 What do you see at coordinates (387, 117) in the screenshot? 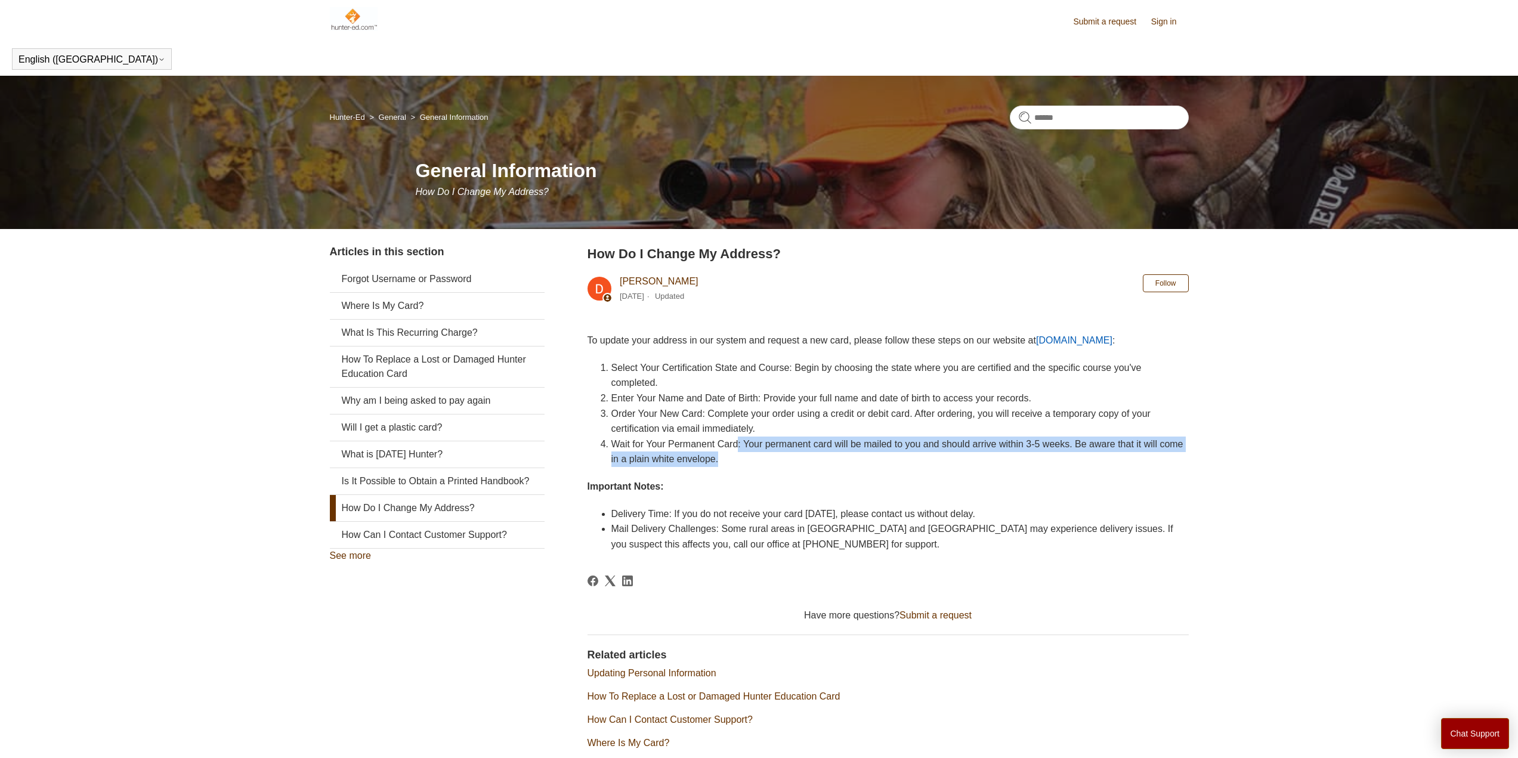
I see `li: General` at bounding box center [387, 117].